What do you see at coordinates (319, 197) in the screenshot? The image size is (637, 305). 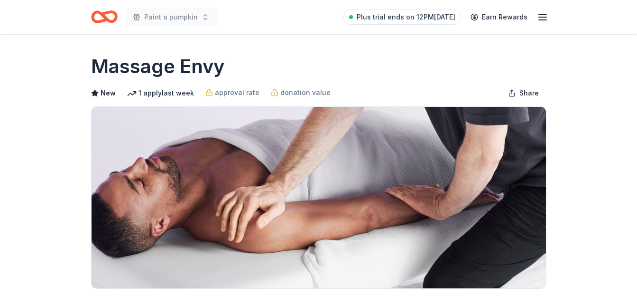 I see `img: Image for Massage Envy` at bounding box center [319, 197].